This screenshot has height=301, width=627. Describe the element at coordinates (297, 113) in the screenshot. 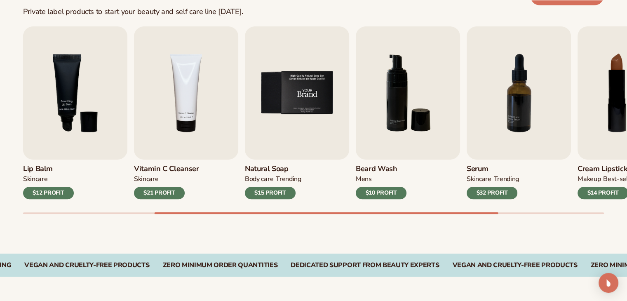

I see `a: 5 / 9` at that location.